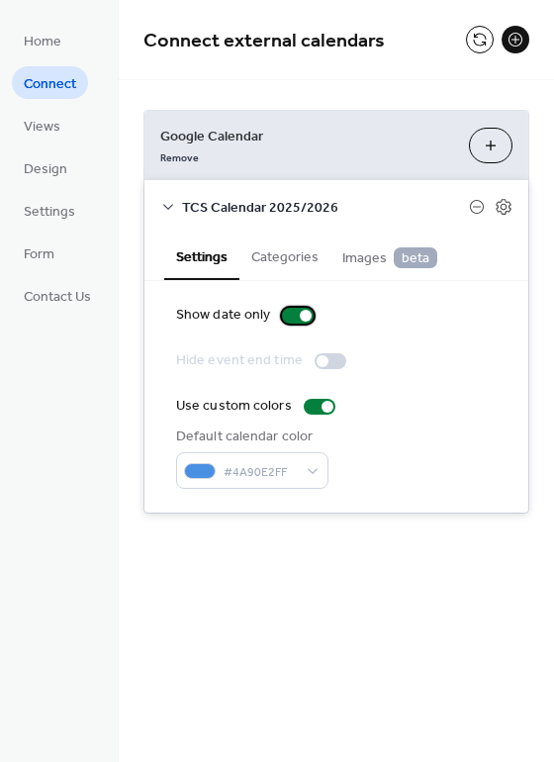 The width and height of the screenshot is (554, 762). Describe the element at coordinates (223, 315) in the screenshot. I see `div: Show date only` at that location.